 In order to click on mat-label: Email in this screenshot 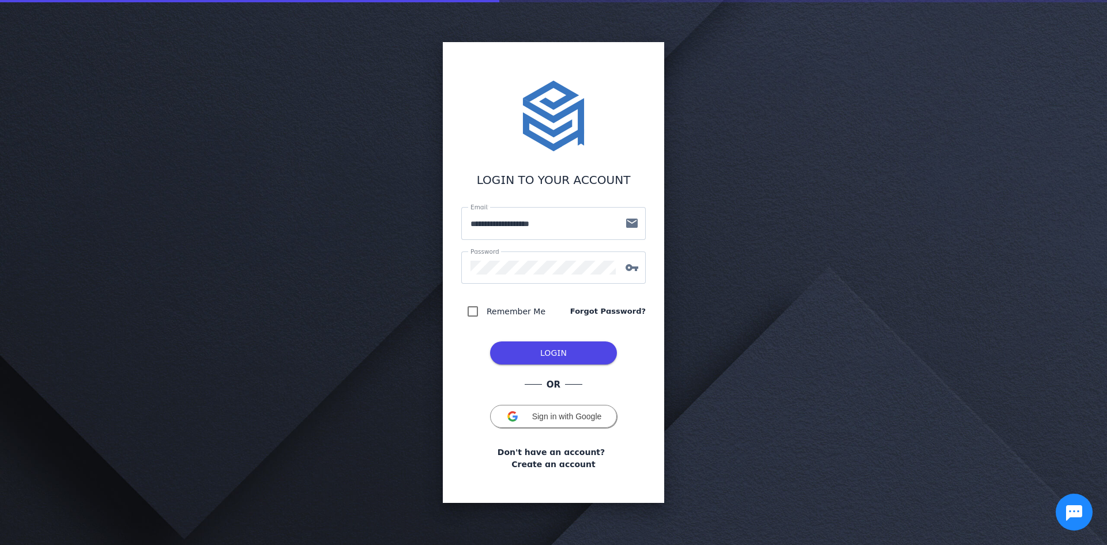, I will do `click(479, 207)`.